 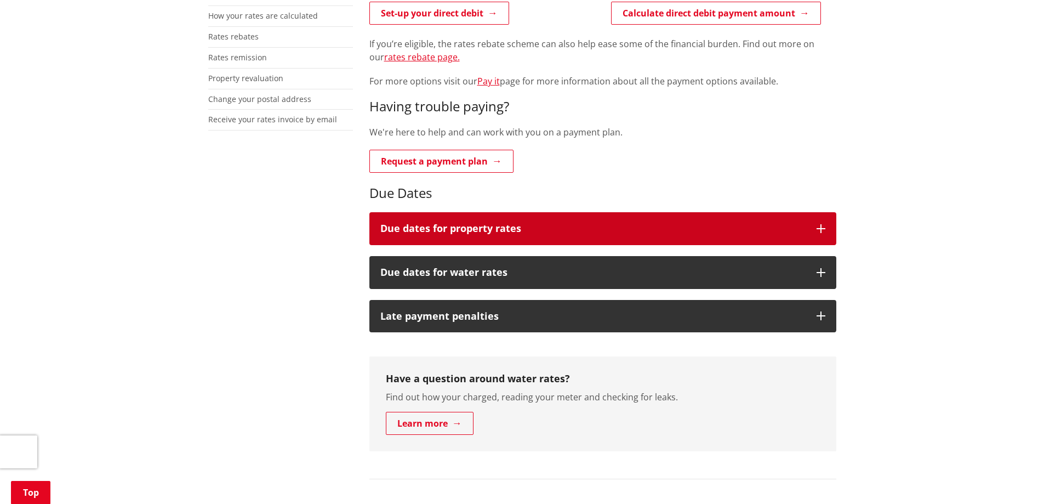 What do you see at coordinates (603, 106) in the screenshot?
I see `h3: Having trouble paying?` at bounding box center [603, 106].